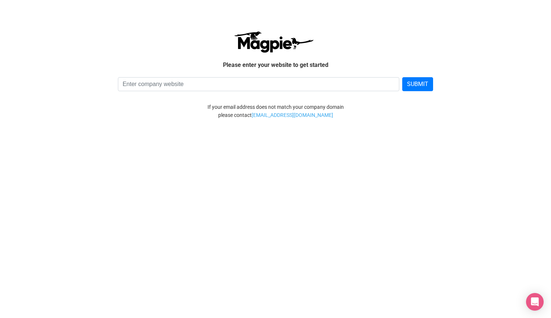 This screenshot has height=318, width=551. Describe the element at coordinates (276, 65) in the screenshot. I see `p: Please enter your website to get started` at that location.